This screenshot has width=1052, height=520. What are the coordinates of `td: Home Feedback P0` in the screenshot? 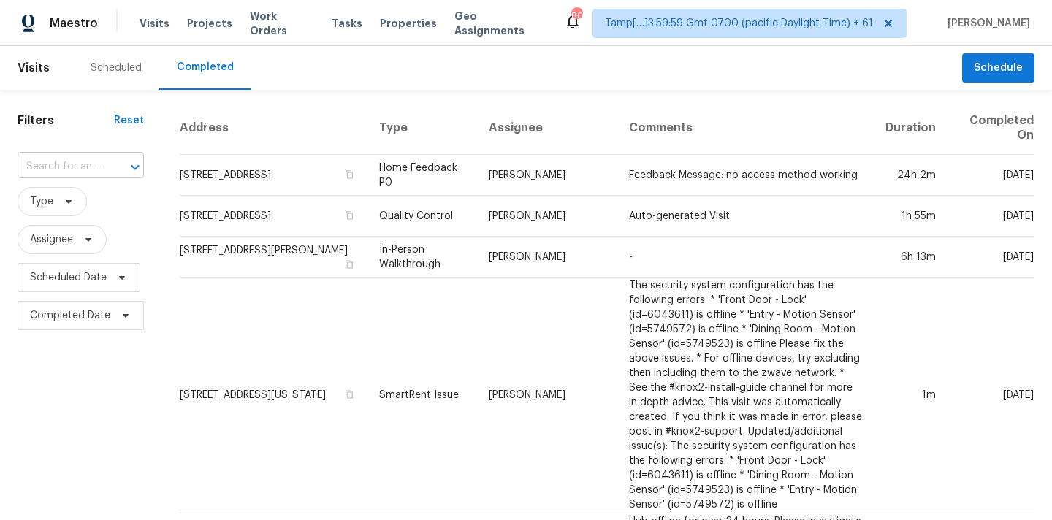 It's located at (422, 175).